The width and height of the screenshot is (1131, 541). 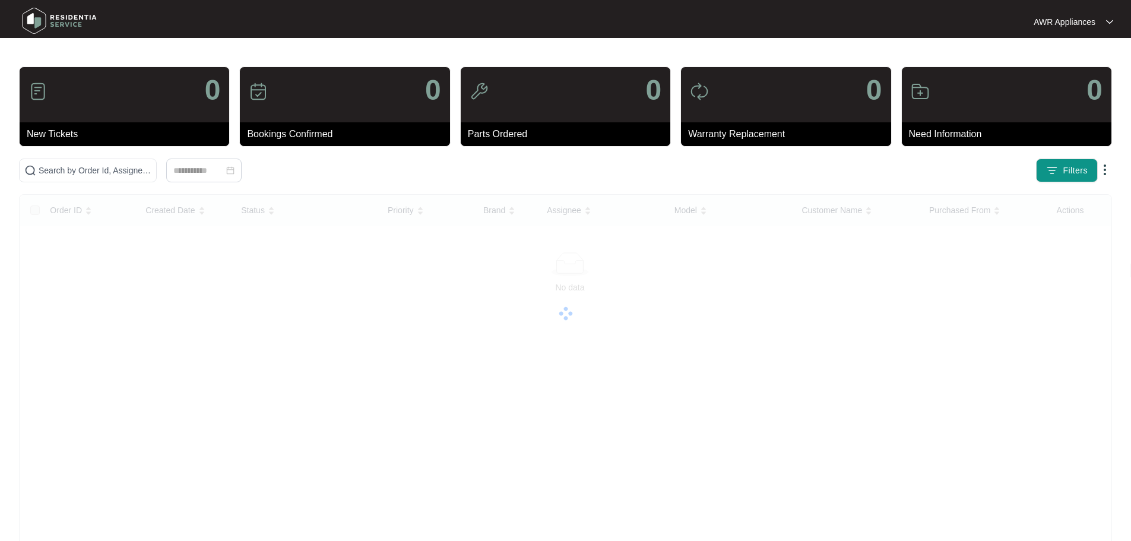 I want to click on button: filter iconFilters, so click(x=1067, y=170).